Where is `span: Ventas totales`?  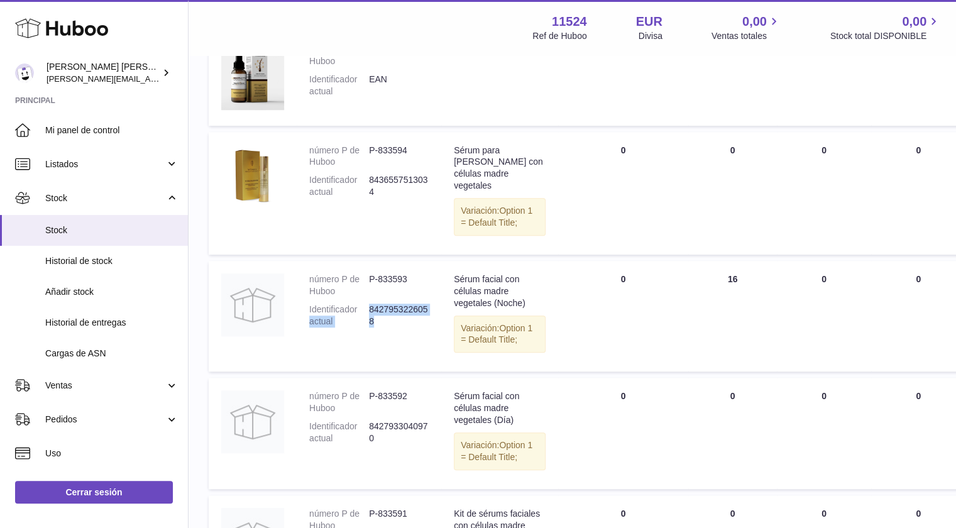
span: Ventas totales is located at coordinates (746, 36).